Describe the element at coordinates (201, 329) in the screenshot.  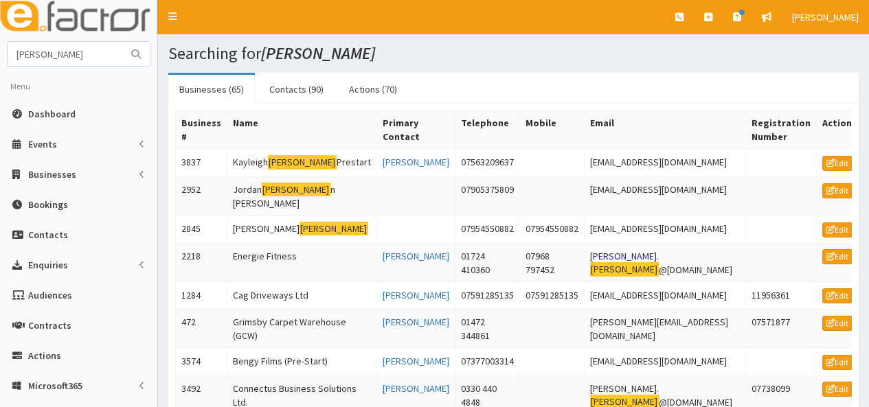
I see `td: 472` at that location.